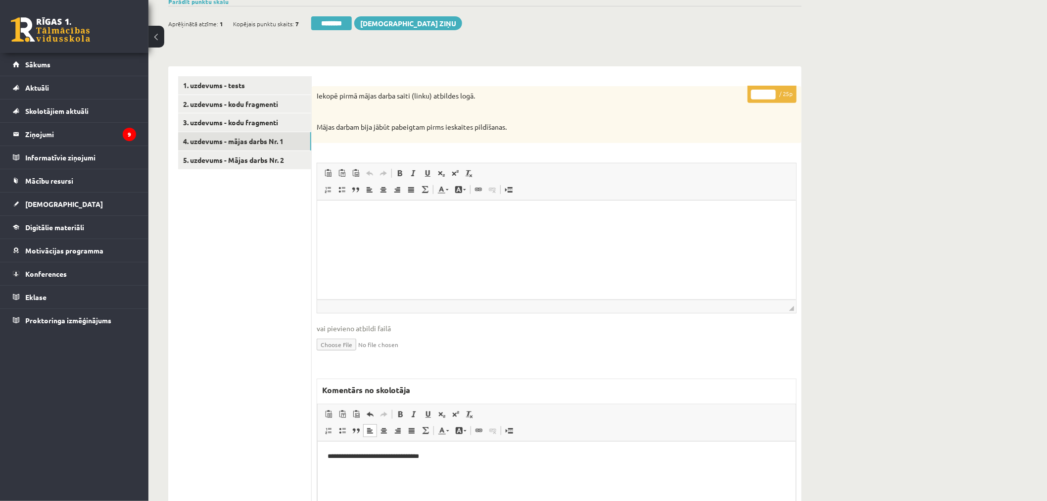 This screenshot has height=501, width=1047. What do you see at coordinates (74, 111) in the screenshot?
I see `a: Skolotājiem aktuāli` at bounding box center [74, 111].